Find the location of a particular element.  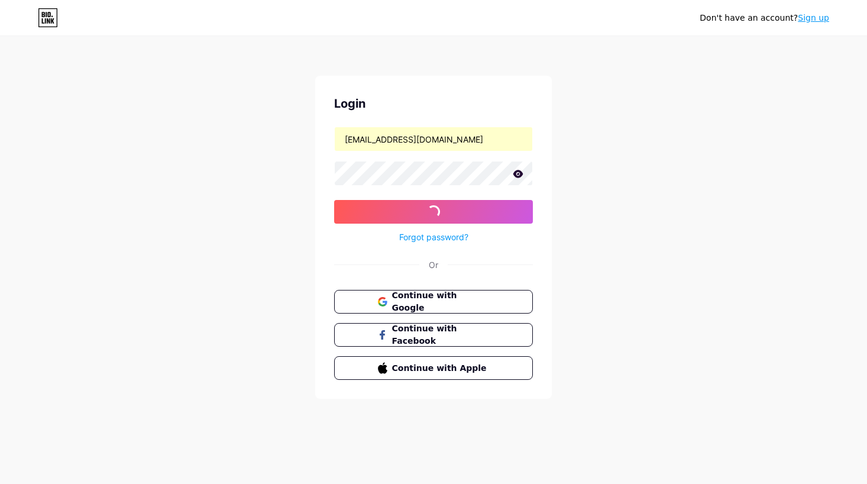

a: Forgot password? is located at coordinates (434, 237).